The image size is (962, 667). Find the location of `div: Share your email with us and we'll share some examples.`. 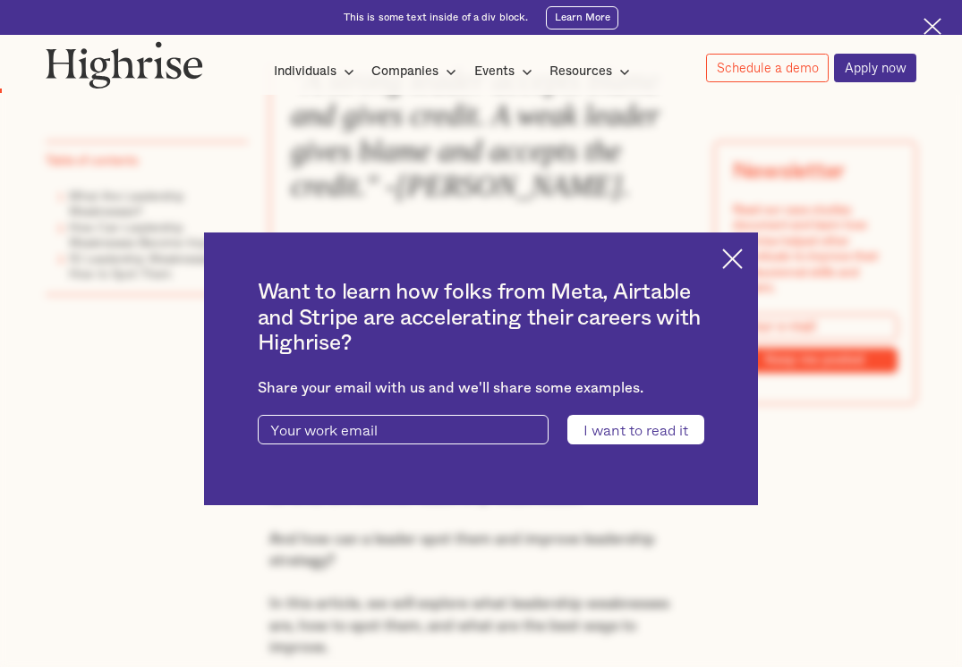

div: Share your email with us and we'll share some examples. is located at coordinates (481, 388).